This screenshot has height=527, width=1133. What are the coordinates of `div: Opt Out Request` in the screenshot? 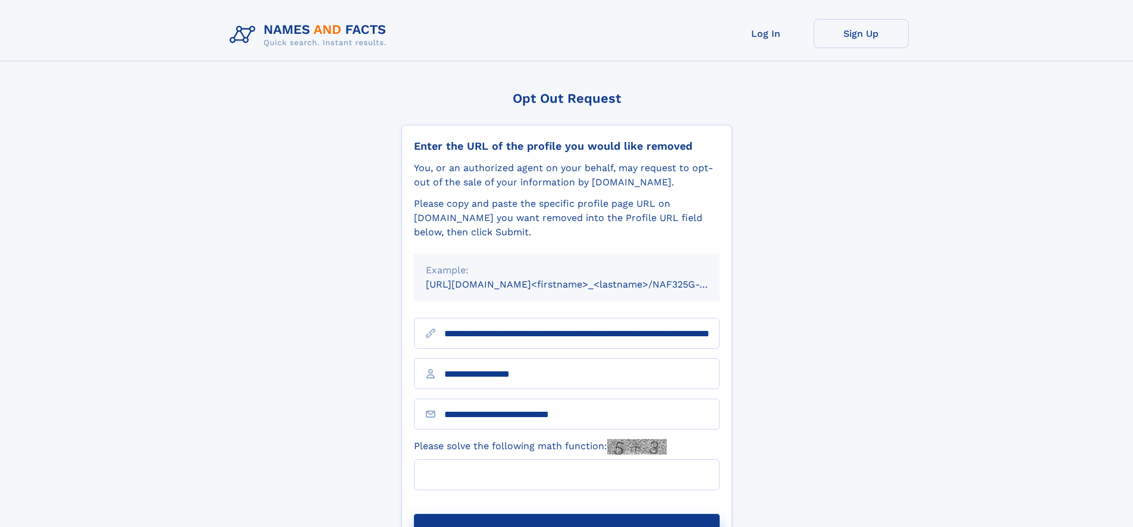 It's located at (567, 98).